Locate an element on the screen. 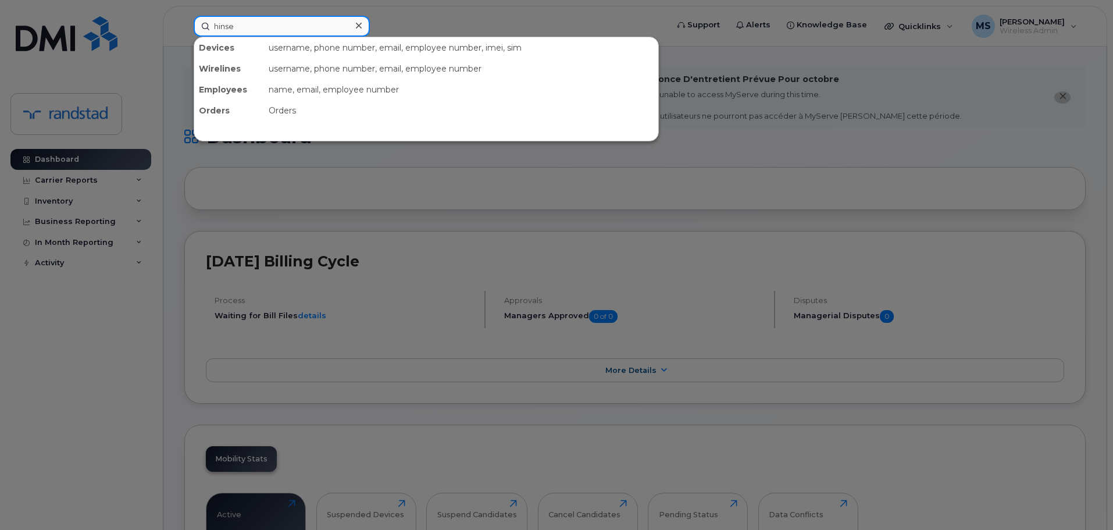 The height and width of the screenshot is (530, 1113). div: name, email, employee number is located at coordinates (461, 90).